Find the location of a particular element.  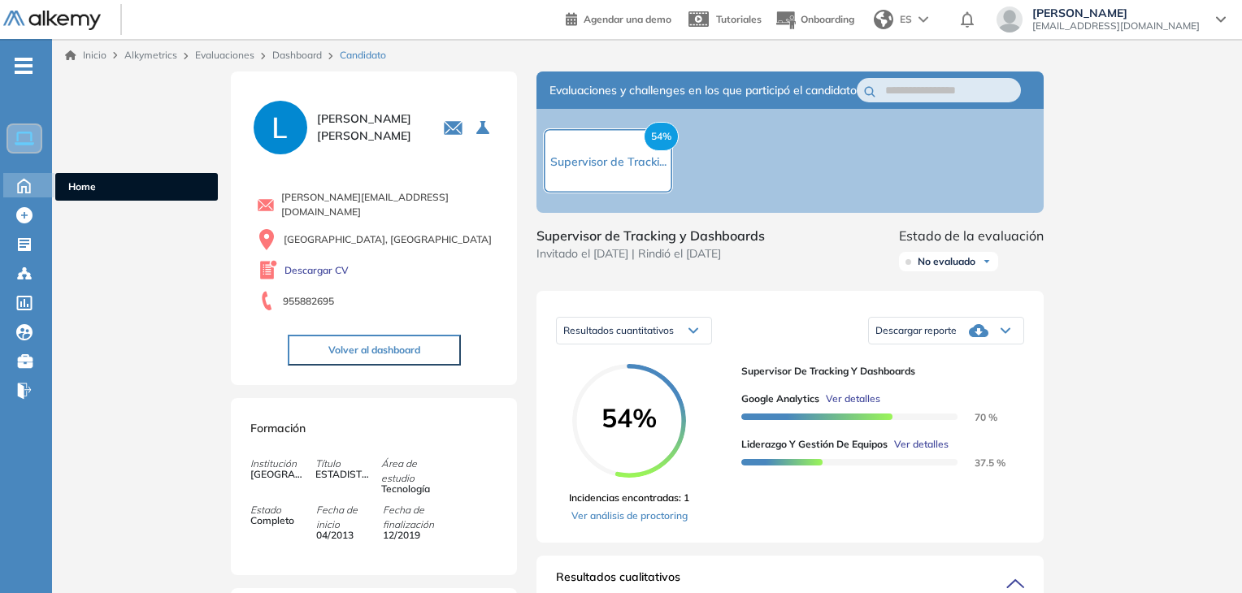

span: Google Analytics is located at coordinates (780, 399).